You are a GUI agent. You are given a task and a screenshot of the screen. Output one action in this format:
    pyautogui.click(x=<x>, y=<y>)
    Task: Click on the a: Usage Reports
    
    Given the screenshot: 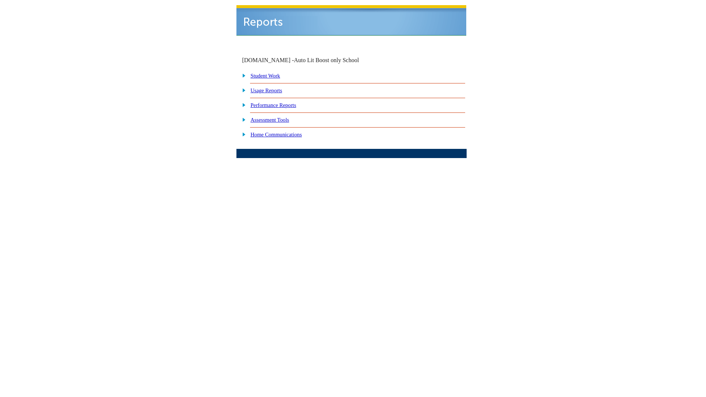 What is the action you would take?
    pyautogui.click(x=266, y=91)
    